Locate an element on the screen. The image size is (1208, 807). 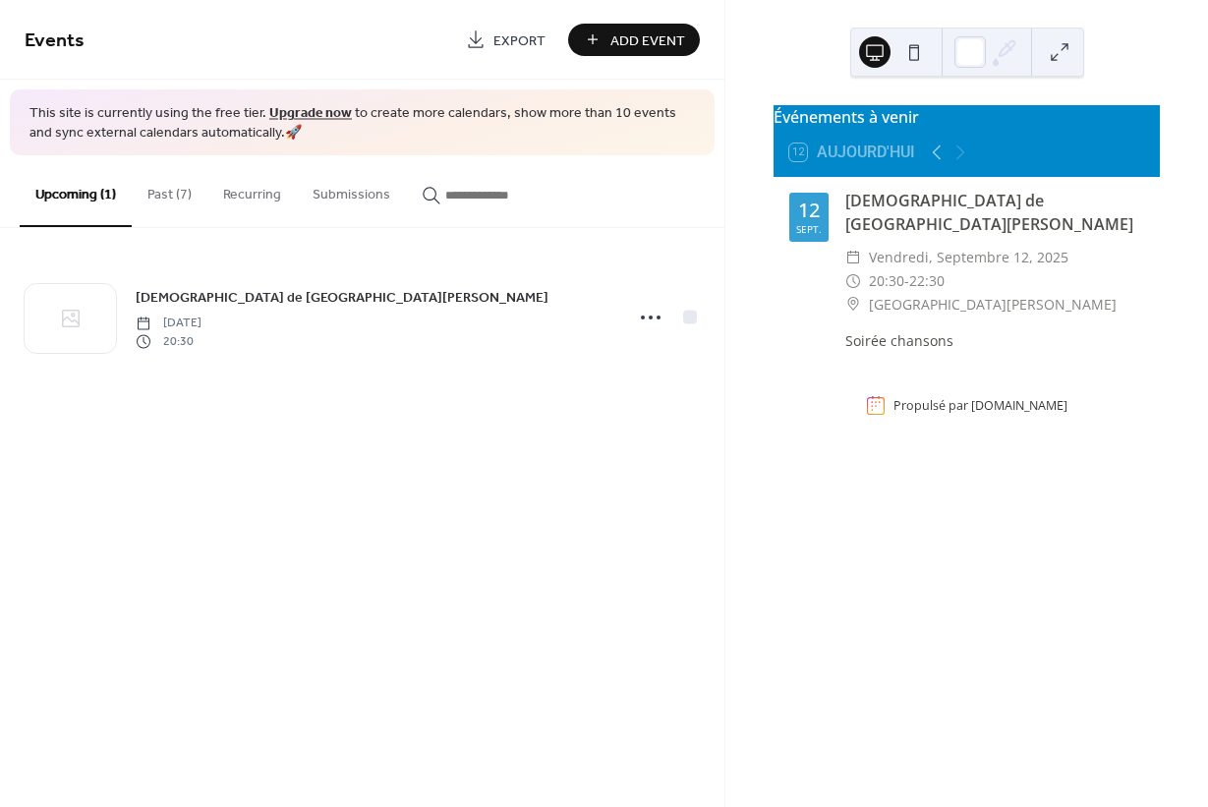
button: Add Event is located at coordinates (634, 39).